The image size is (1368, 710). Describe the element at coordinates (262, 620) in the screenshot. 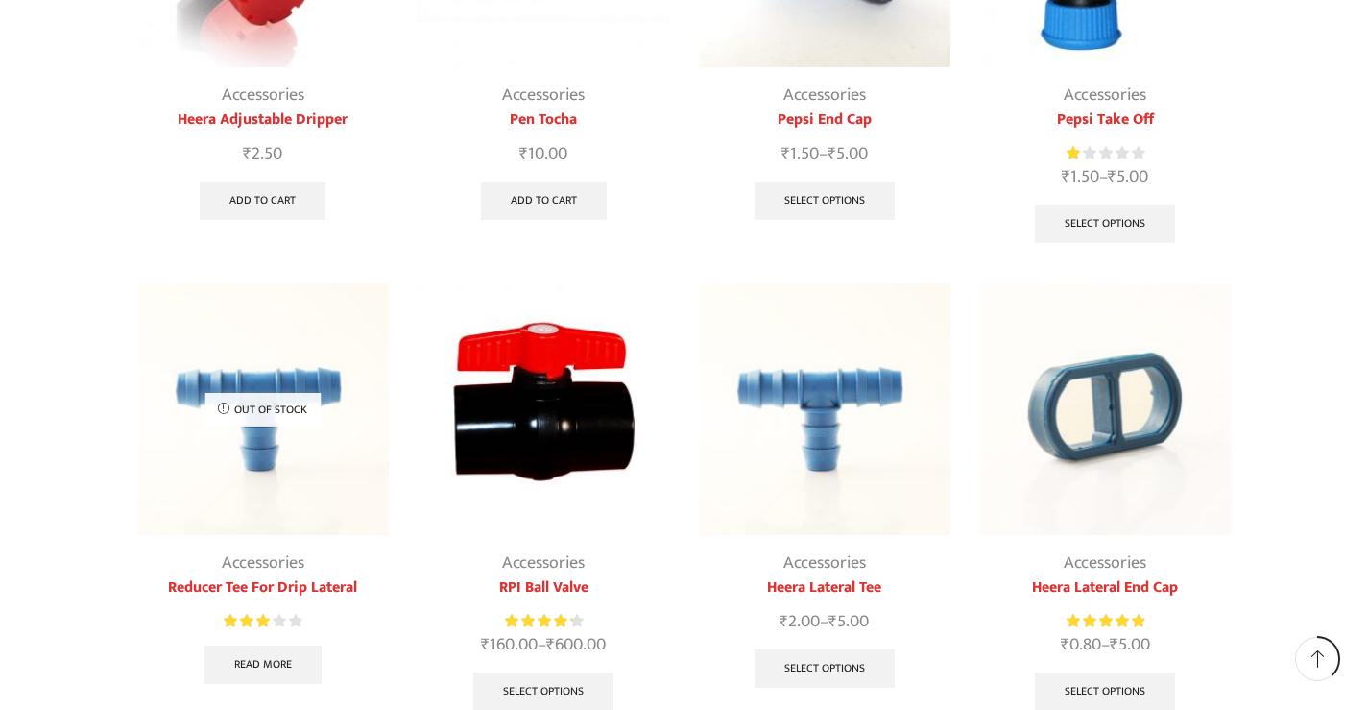

I see `div: Rated 3.00 out of 5` at that location.